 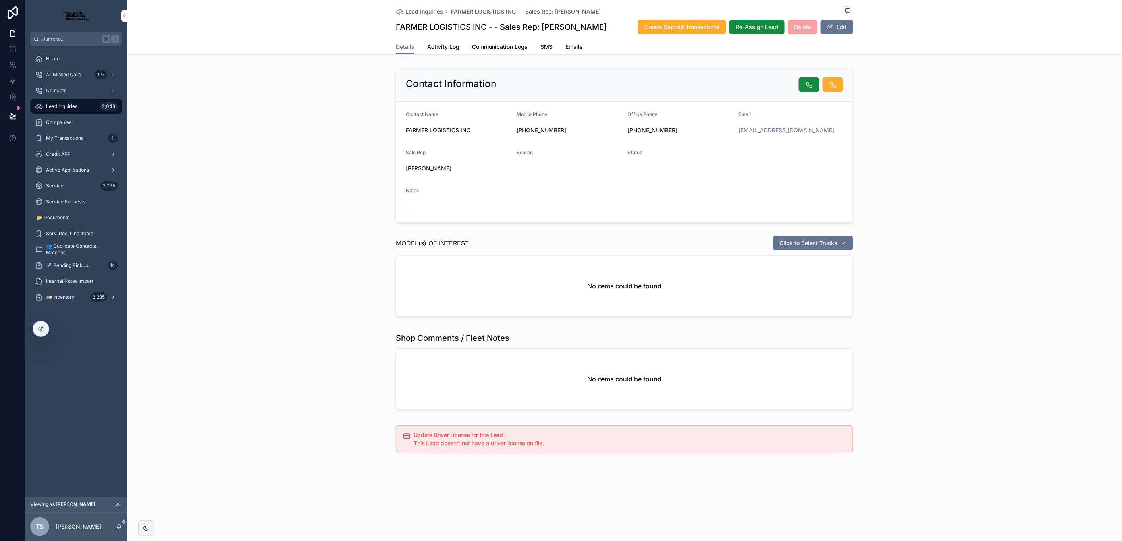 What do you see at coordinates (76, 202) in the screenshot?
I see `a: Service Requests` at bounding box center [76, 202].